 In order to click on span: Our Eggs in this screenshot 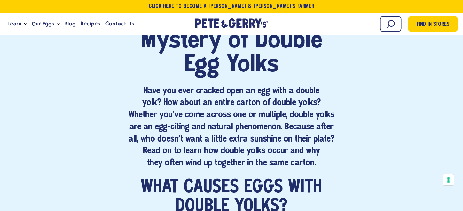, I will do `click(43, 24)`.